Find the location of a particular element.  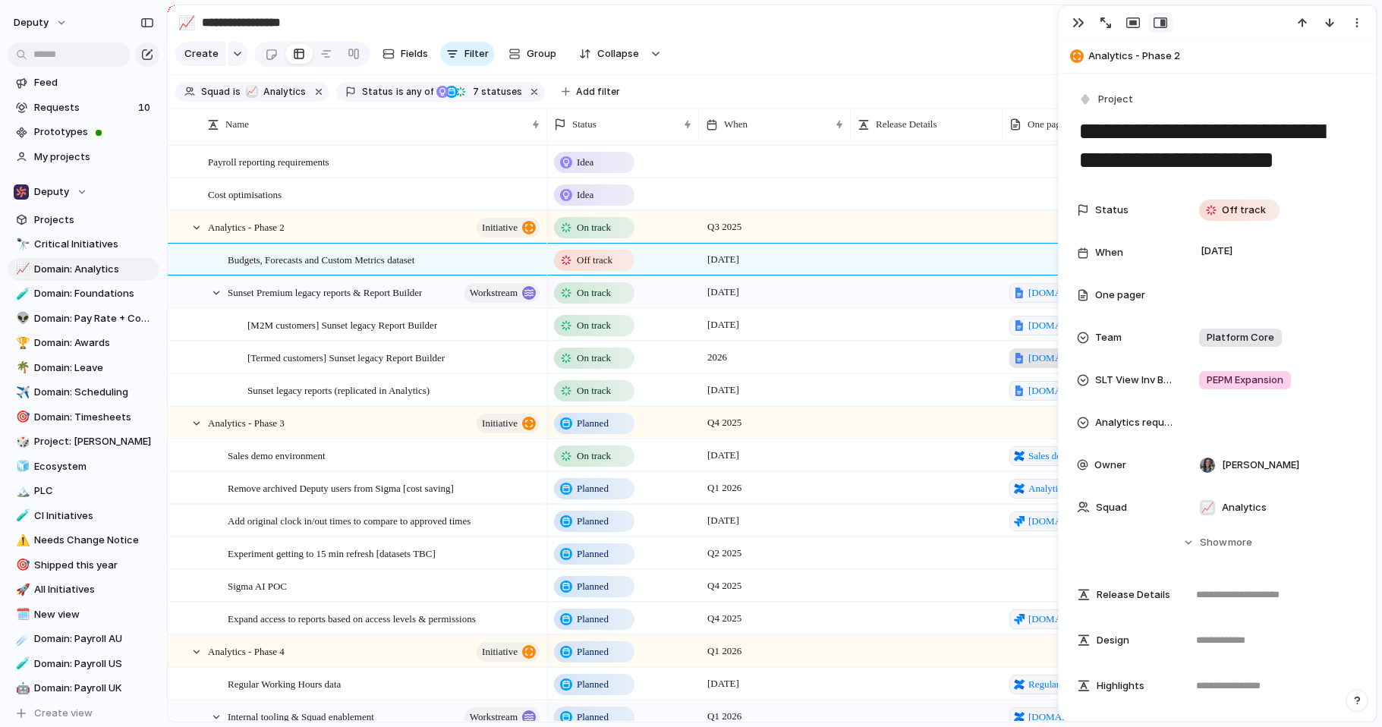

span: Domain: Leave is located at coordinates (94, 368).